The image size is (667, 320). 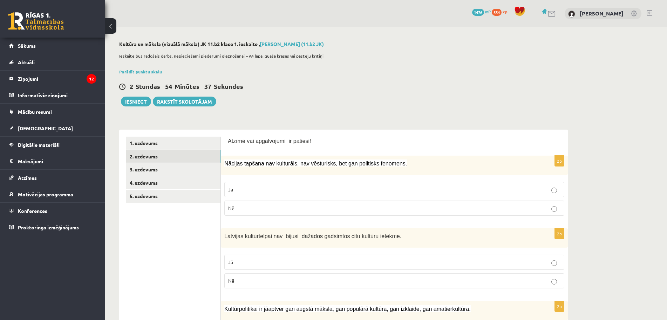 I want to click on a: 1. uzdevums, so click(x=173, y=143).